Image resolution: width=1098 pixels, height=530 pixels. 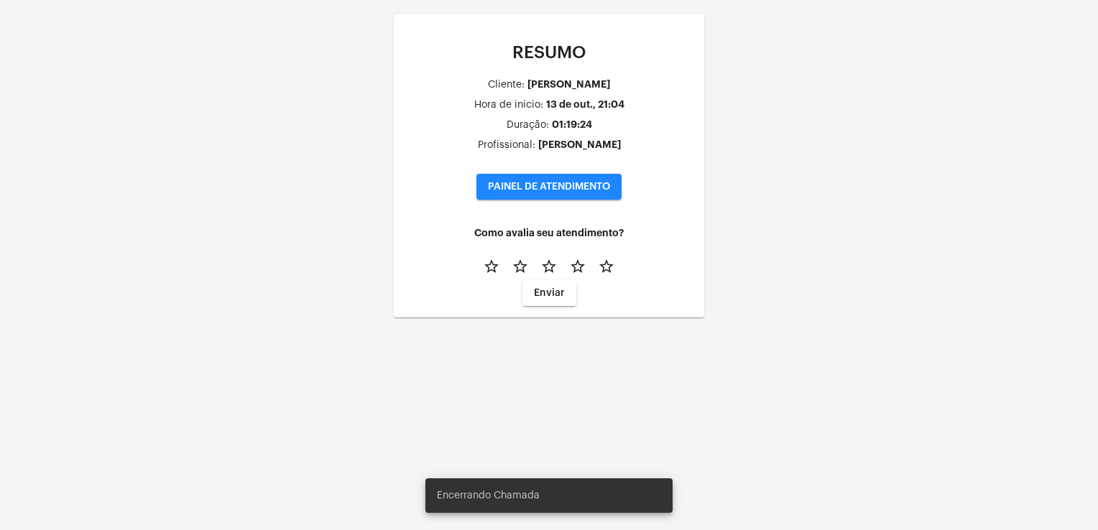 What do you see at coordinates (585, 104) in the screenshot?
I see `div: 13 de out., 21:04` at bounding box center [585, 104].